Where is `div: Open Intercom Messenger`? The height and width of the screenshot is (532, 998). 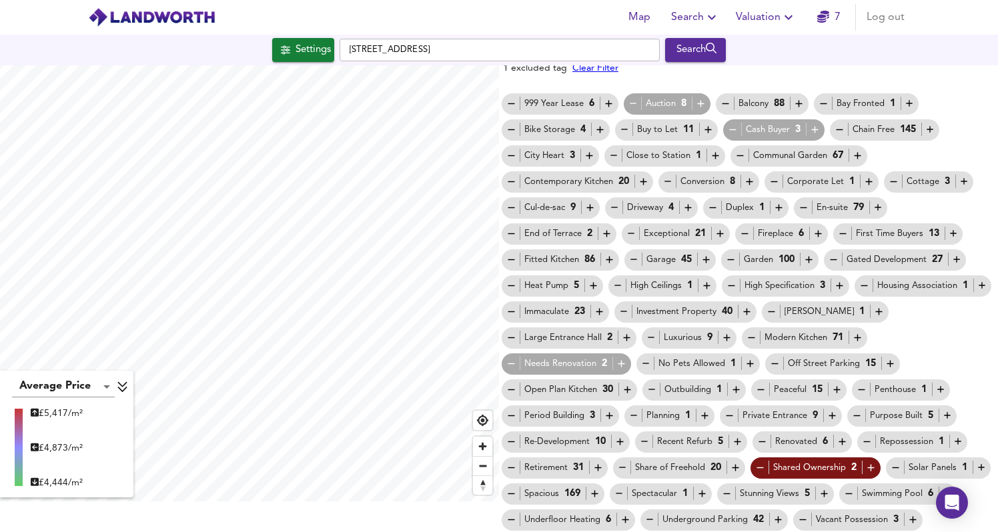 div: Open Intercom Messenger is located at coordinates (952, 503).